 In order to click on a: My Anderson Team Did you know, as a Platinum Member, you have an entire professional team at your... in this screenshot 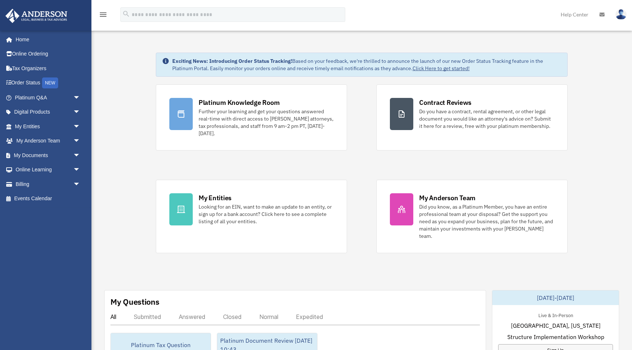, I will do `click(472, 217)`.